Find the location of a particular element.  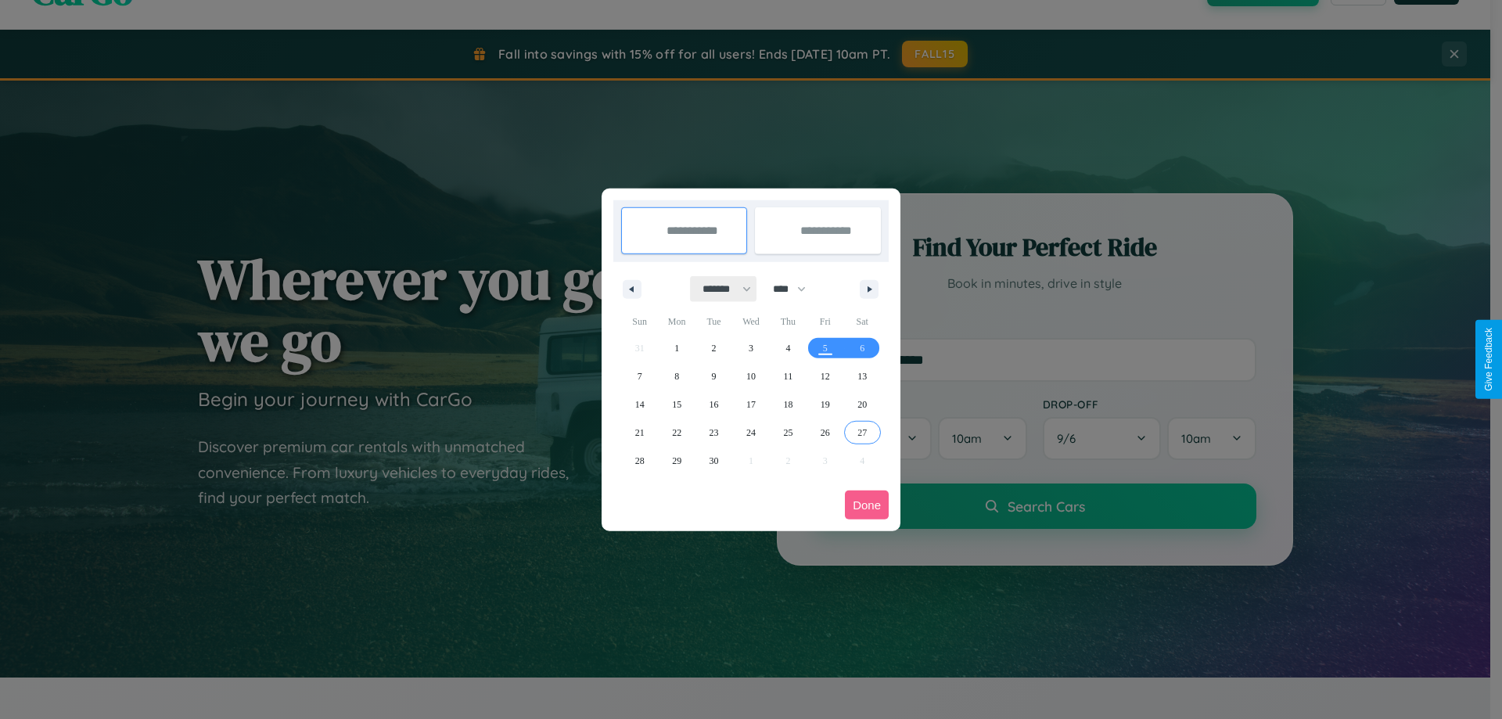

button: 29 is located at coordinates (676, 461).